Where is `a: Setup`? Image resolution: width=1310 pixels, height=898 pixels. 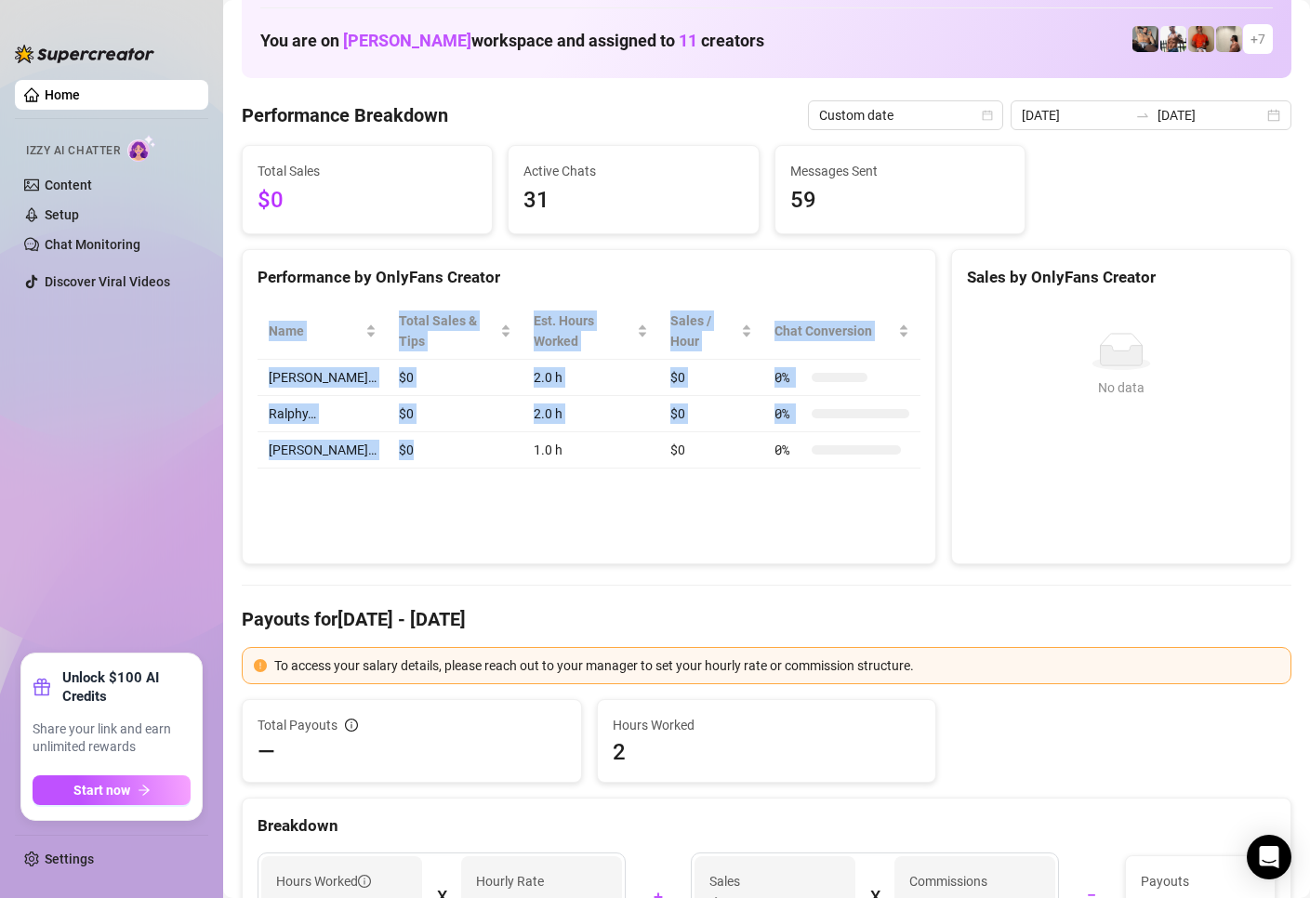
a: Setup is located at coordinates (61, 215).